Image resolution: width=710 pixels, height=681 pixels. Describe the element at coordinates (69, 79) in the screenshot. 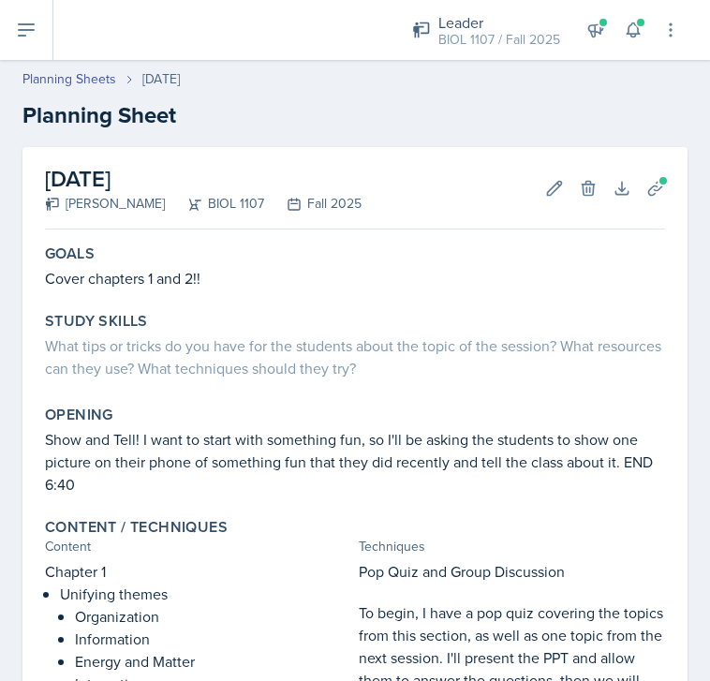

I see `a: Planning Sheets` at that location.